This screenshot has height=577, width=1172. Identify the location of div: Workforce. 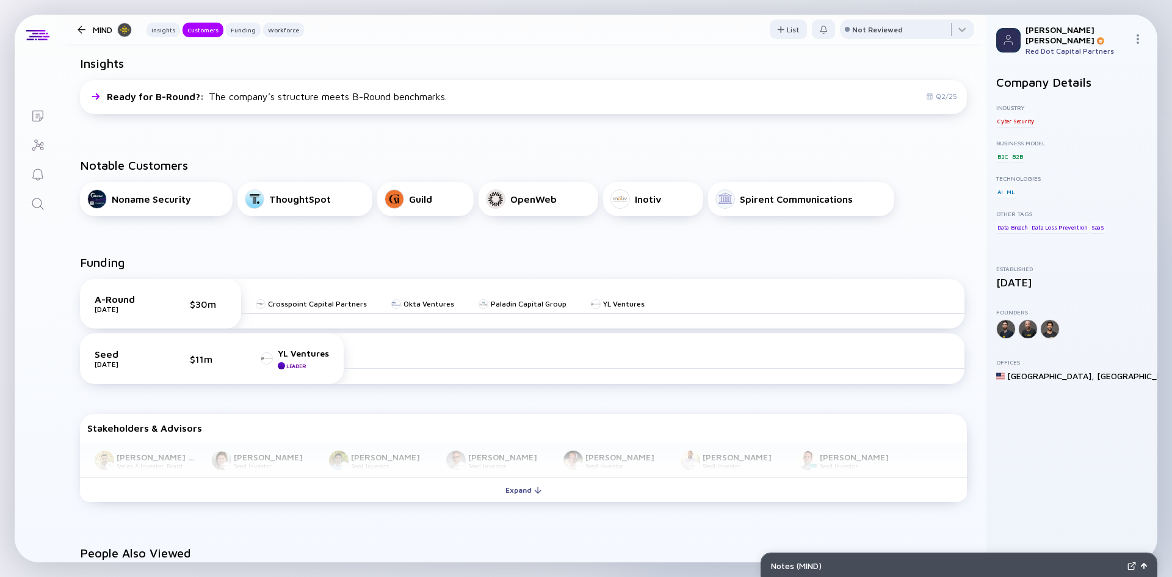
(283, 30).